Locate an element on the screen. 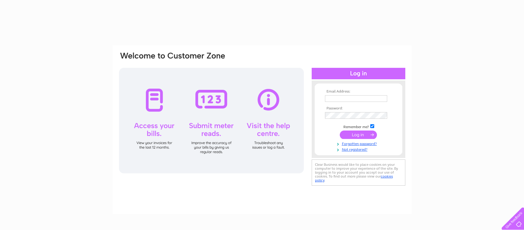 The width and height of the screenshot is (524, 230). td: Remember me? is located at coordinates (358, 126).